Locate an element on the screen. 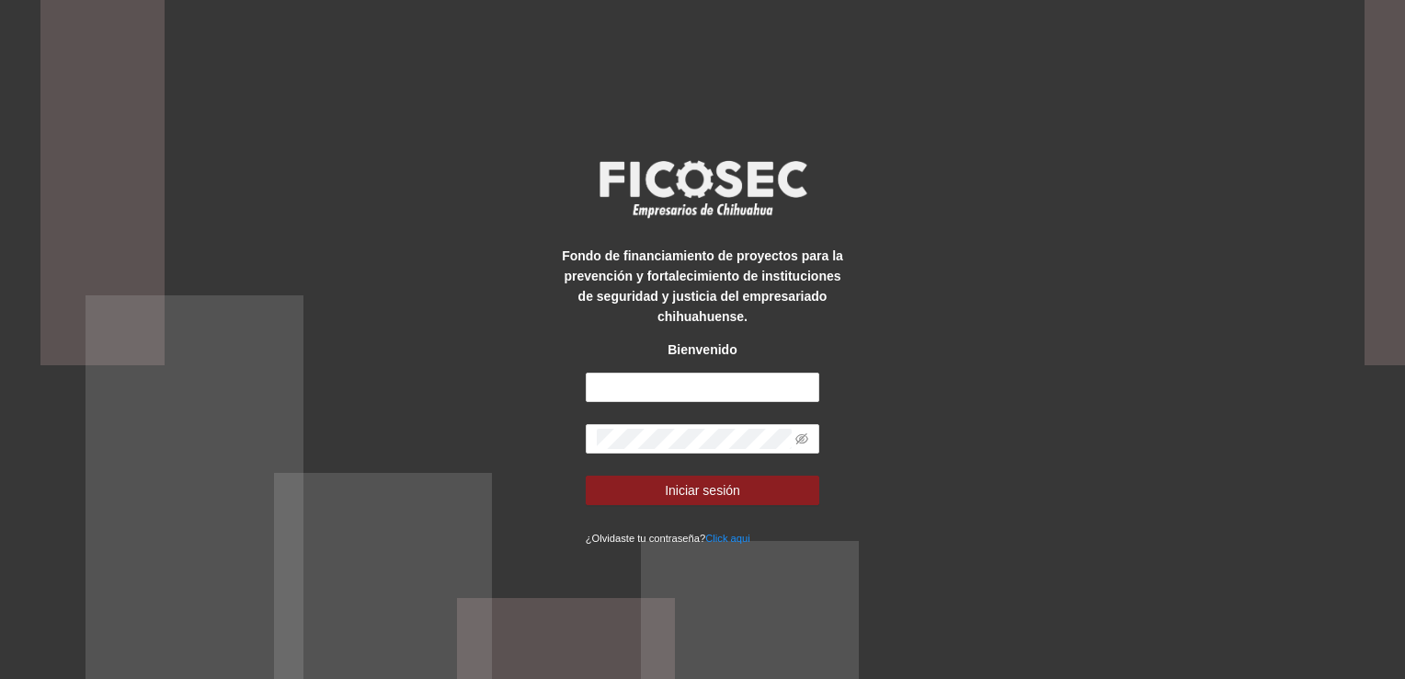  small: ¿Olvidaste tu contraseña? is located at coordinates (668, 538).